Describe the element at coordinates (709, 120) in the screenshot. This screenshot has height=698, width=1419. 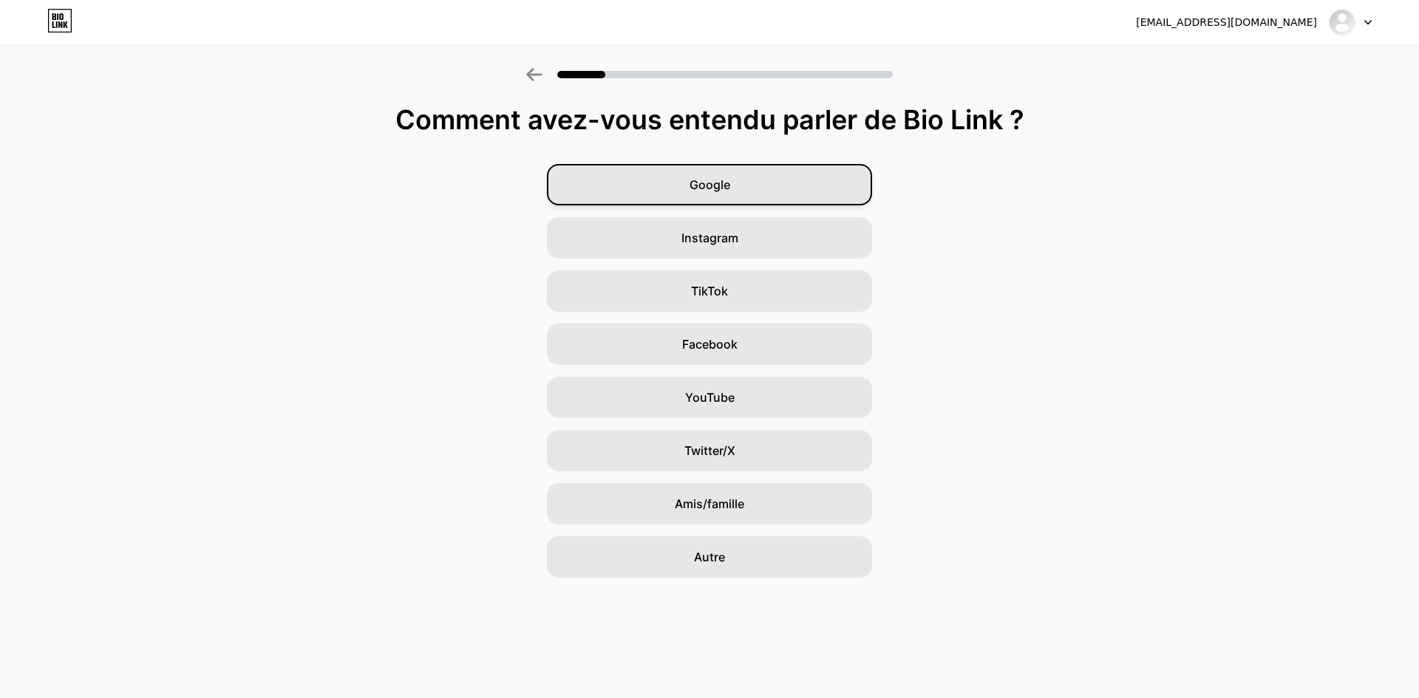
I see `font: Comment avez-vous entendu parler de Bio Link ?` at that location.